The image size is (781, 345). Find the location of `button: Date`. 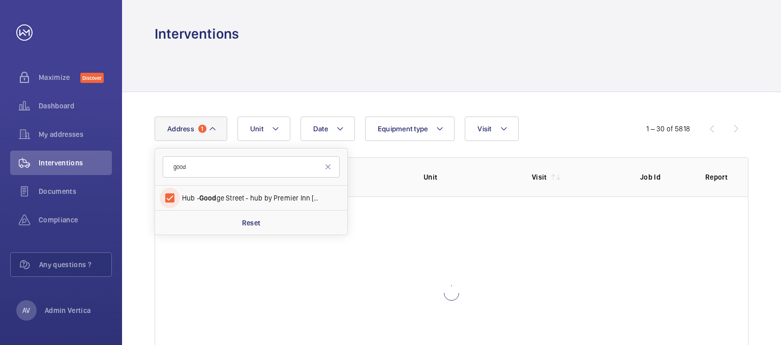

button: Date is located at coordinates (327, 129).